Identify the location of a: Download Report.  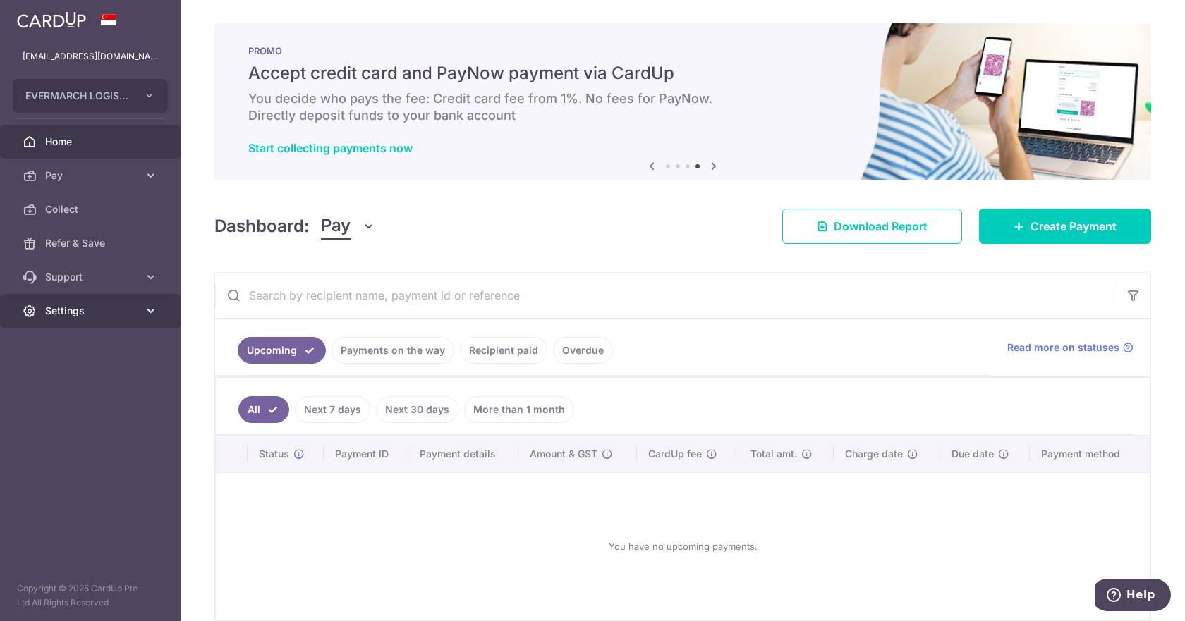
(872, 226).